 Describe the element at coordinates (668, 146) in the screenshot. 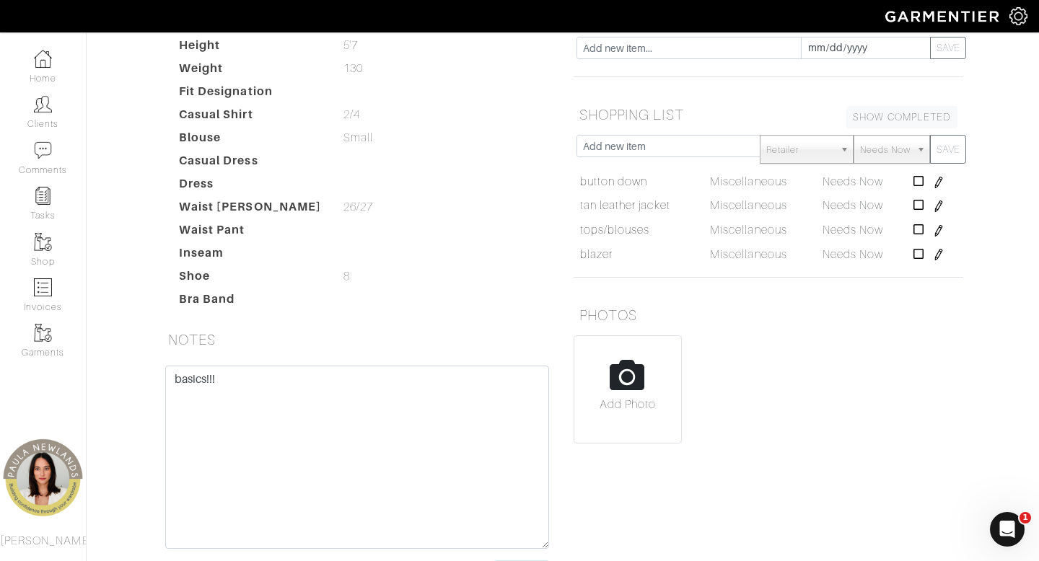

I see `input: Add new item` at that location.